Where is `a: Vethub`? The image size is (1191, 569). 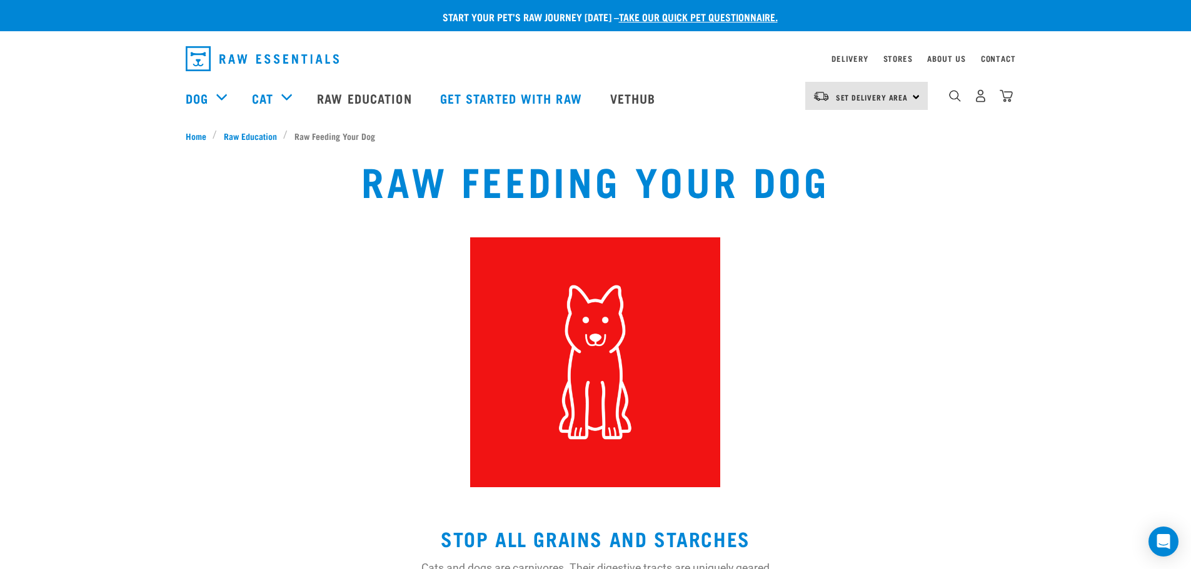
a: Vethub is located at coordinates (634, 98).